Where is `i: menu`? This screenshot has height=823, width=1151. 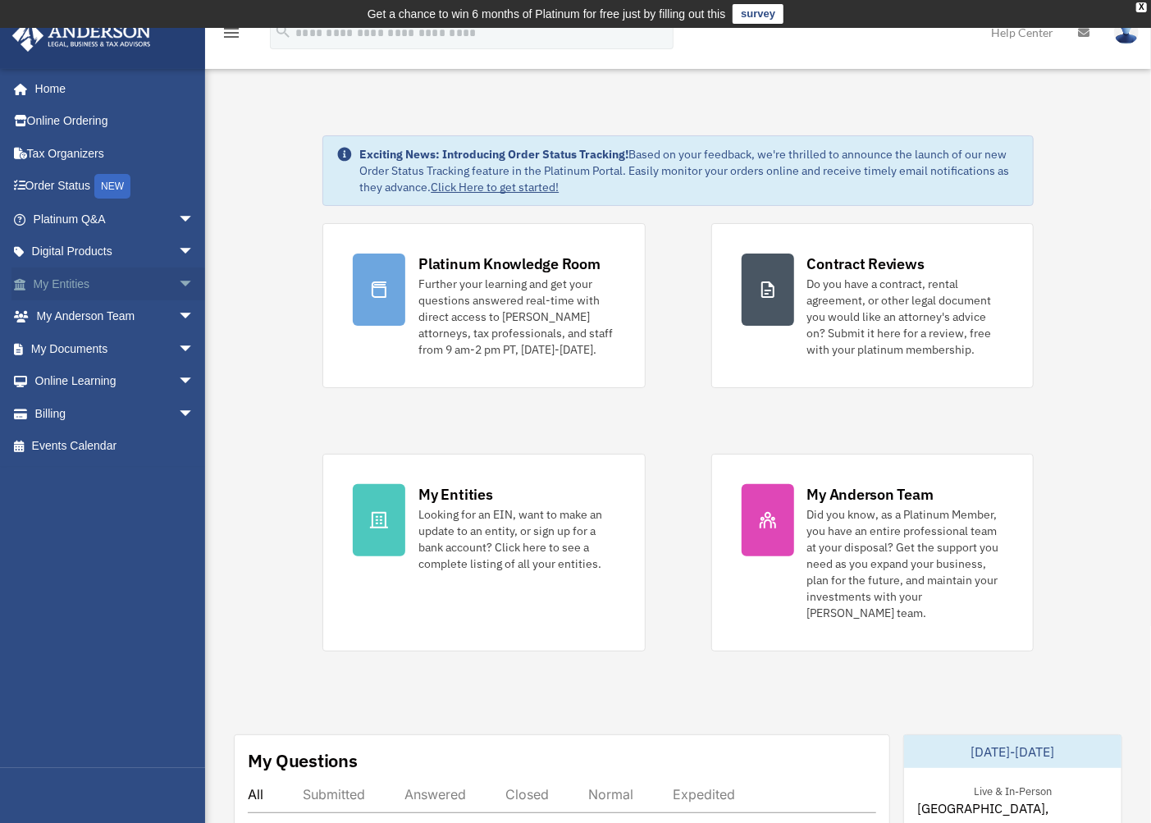 i: menu is located at coordinates (231, 33).